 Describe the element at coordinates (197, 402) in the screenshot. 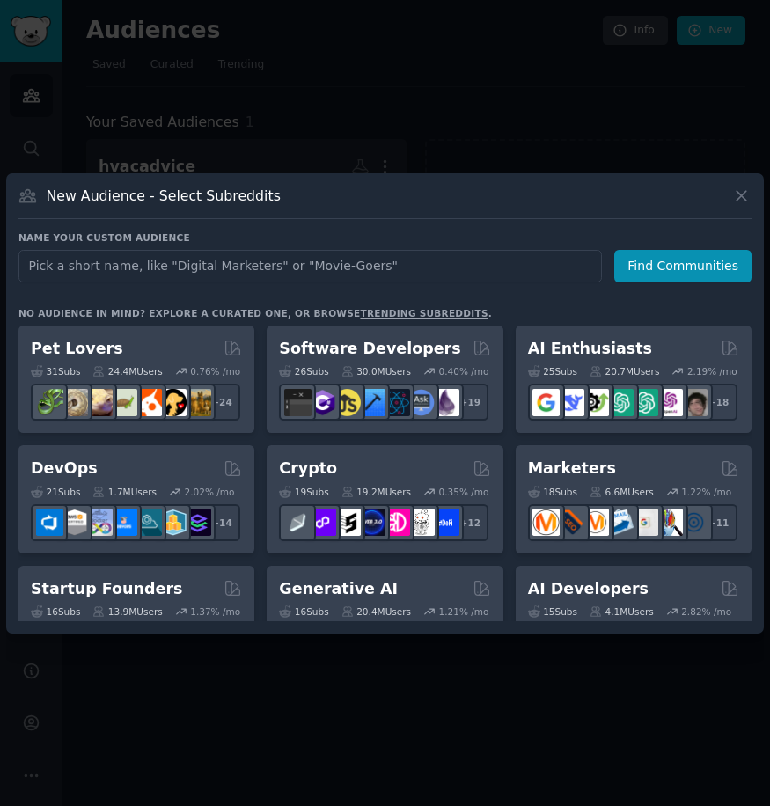

I see `img: dogbreed` at that location.